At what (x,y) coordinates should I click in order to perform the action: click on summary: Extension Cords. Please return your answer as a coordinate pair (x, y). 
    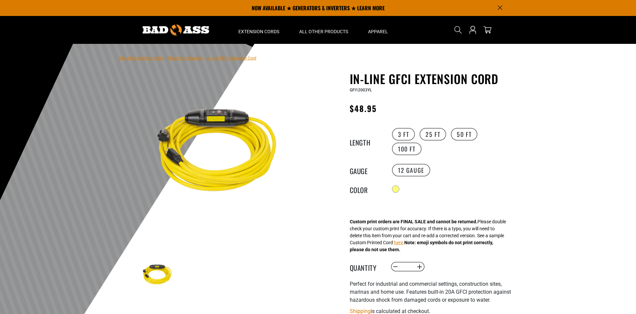
    Looking at the image, I should click on (259, 30).